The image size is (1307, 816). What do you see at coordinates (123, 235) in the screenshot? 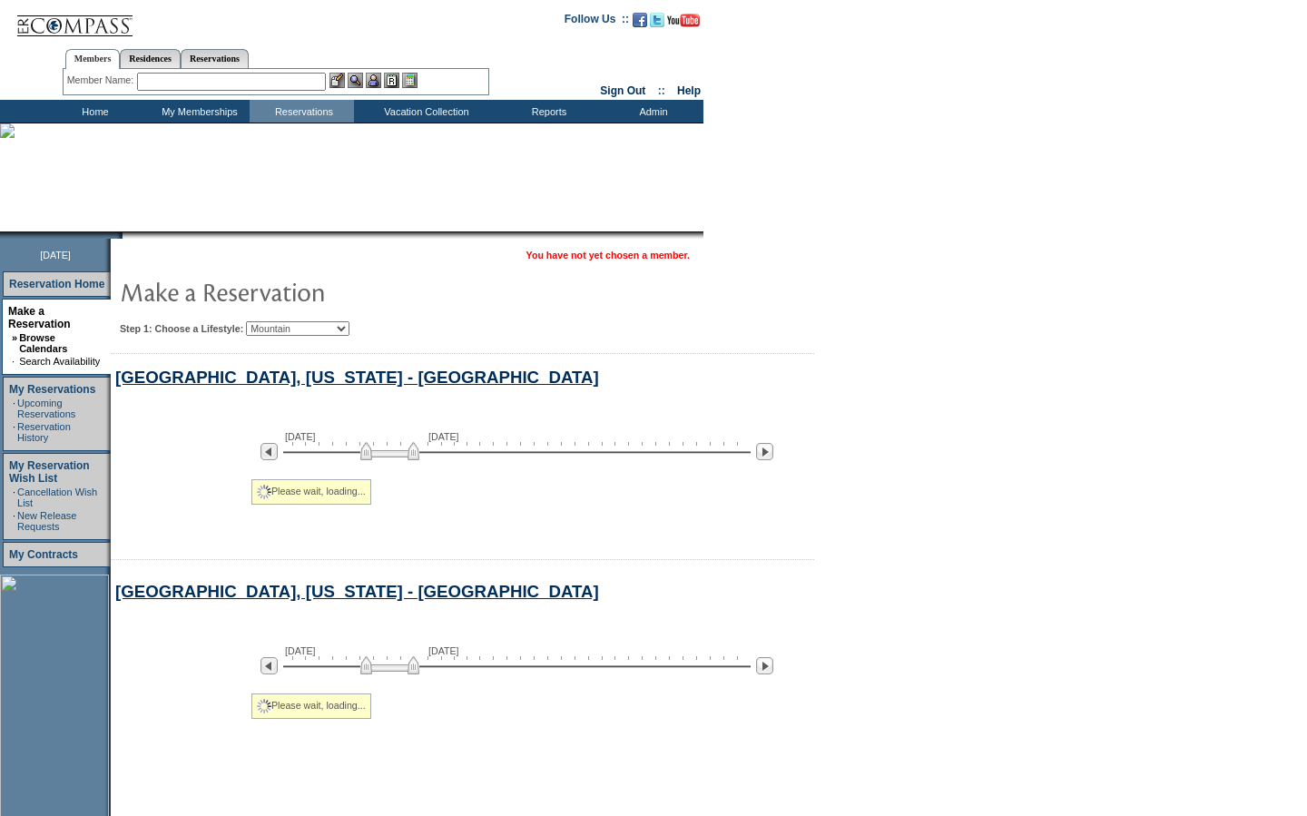
I see `img: blank.gif` at bounding box center [123, 235].